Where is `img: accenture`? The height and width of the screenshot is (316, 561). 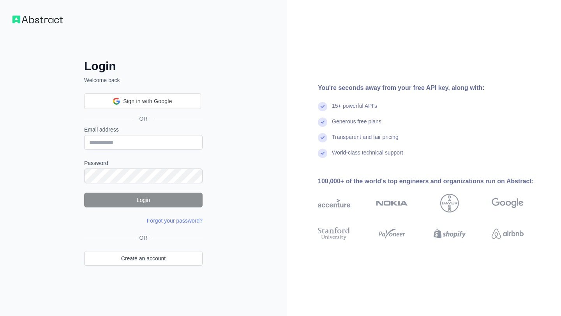 img: accenture is located at coordinates (334, 203).